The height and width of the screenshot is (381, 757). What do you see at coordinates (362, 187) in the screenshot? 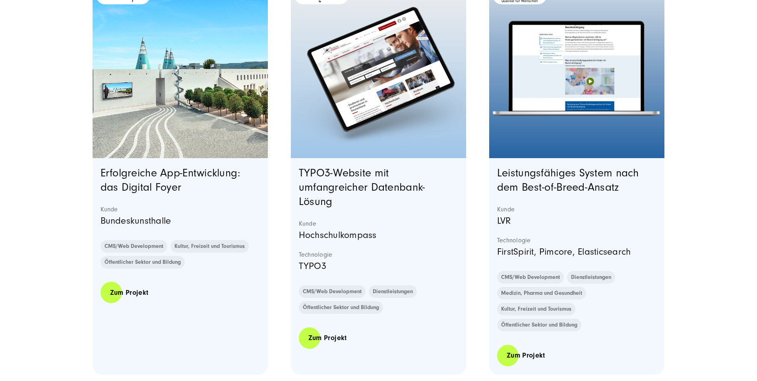
I see `a: TYPO3-Website mit umfangreicher Datenbank-Lösung` at bounding box center [362, 187].